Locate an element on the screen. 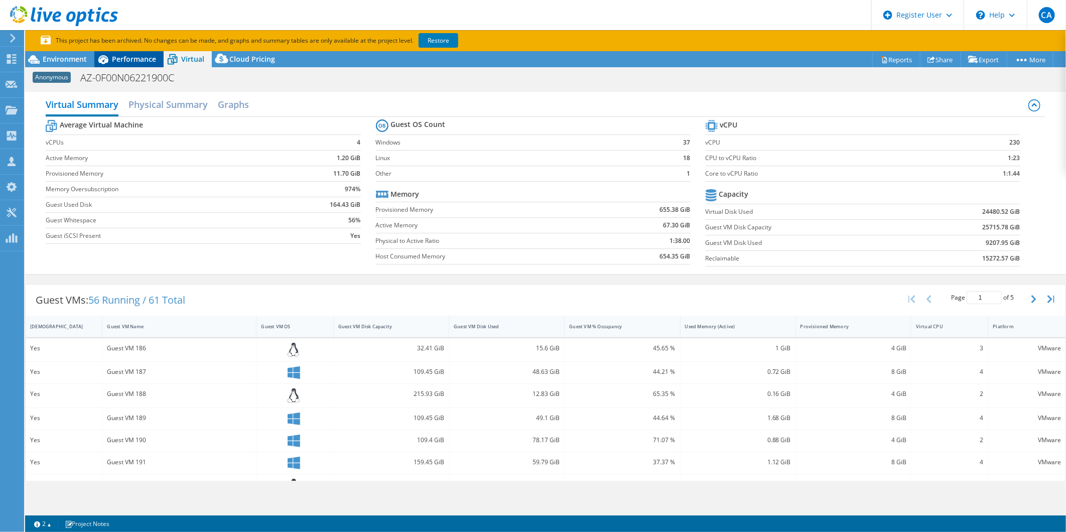 This screenshot has width=1066, height=532. b: 25715.78 GiB is located at coordinates (1001, 227).